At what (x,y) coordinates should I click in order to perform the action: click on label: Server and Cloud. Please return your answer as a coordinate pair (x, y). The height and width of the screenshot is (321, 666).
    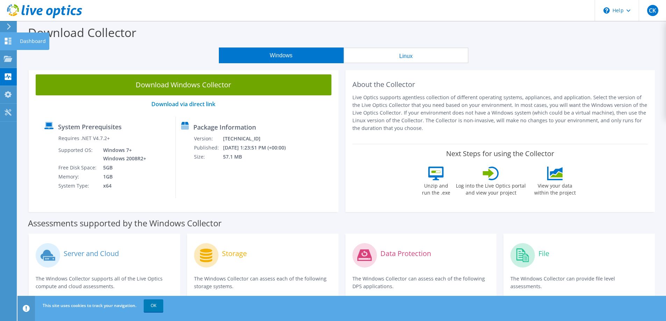
    Looking at the image, I should click on (91, 254).